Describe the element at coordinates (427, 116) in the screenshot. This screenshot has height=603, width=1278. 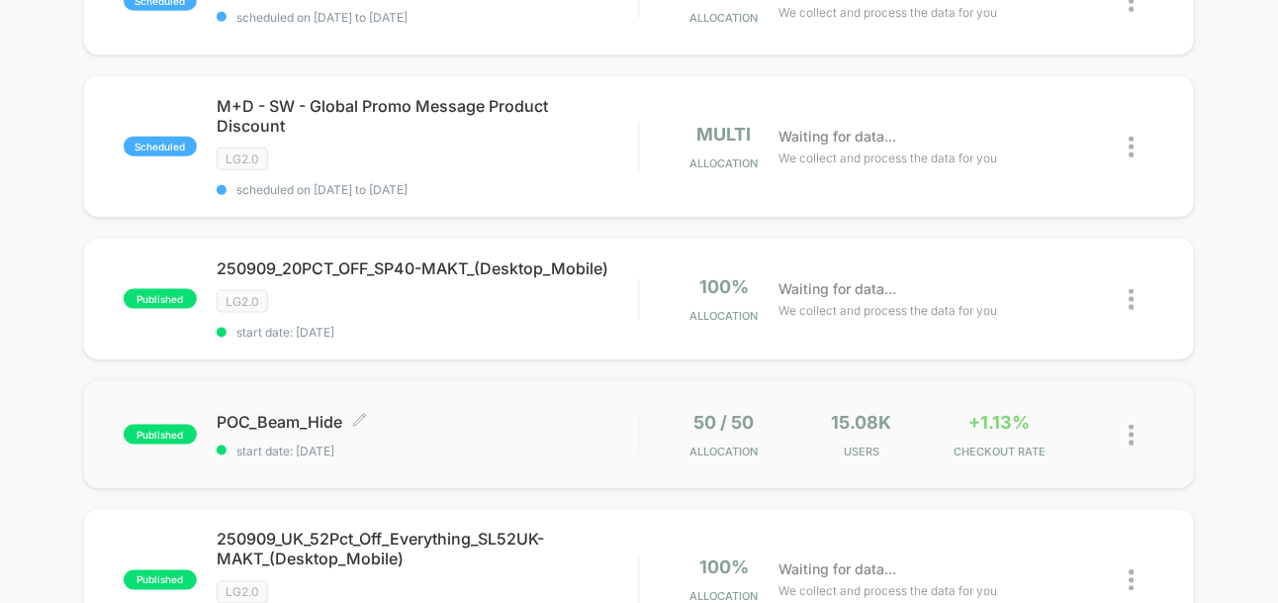
I see `span: M+D - SW - Global Promo Message Product Discount` at that location.